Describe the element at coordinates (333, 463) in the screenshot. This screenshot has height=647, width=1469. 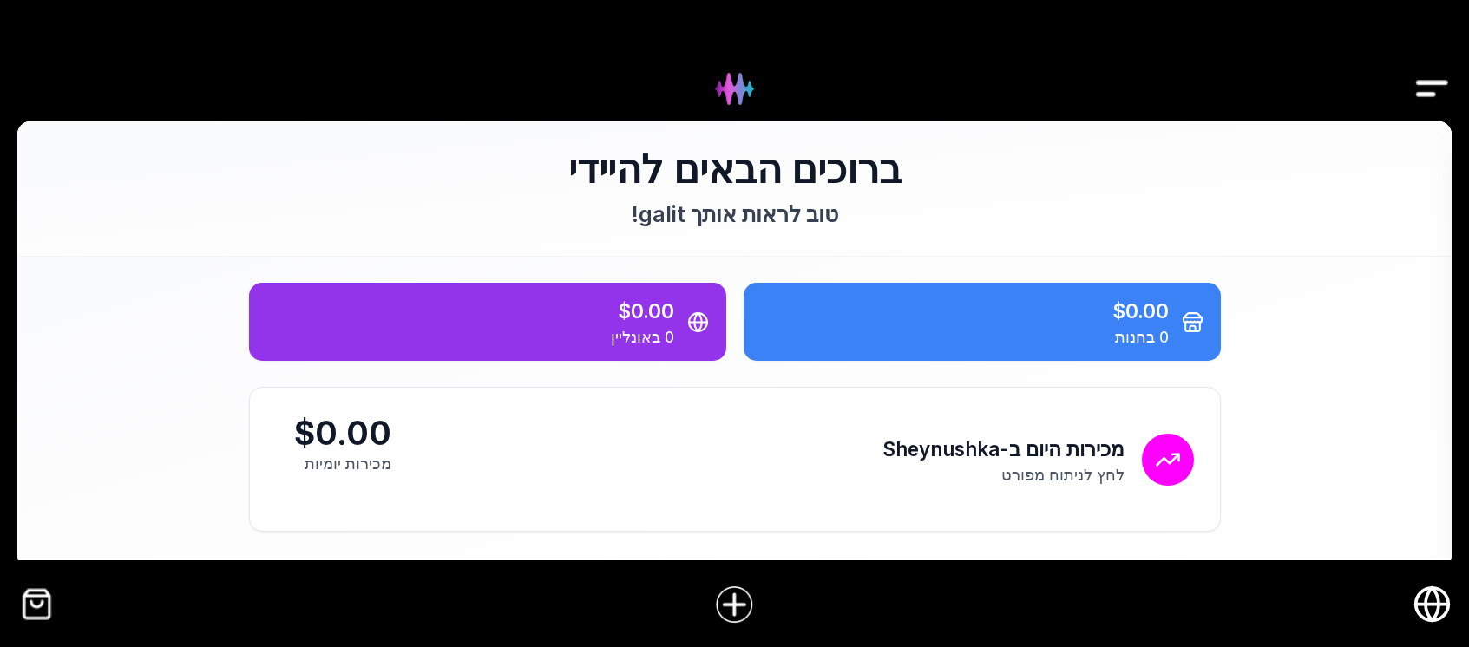
I see `div: מכירות יומיות` at that location.